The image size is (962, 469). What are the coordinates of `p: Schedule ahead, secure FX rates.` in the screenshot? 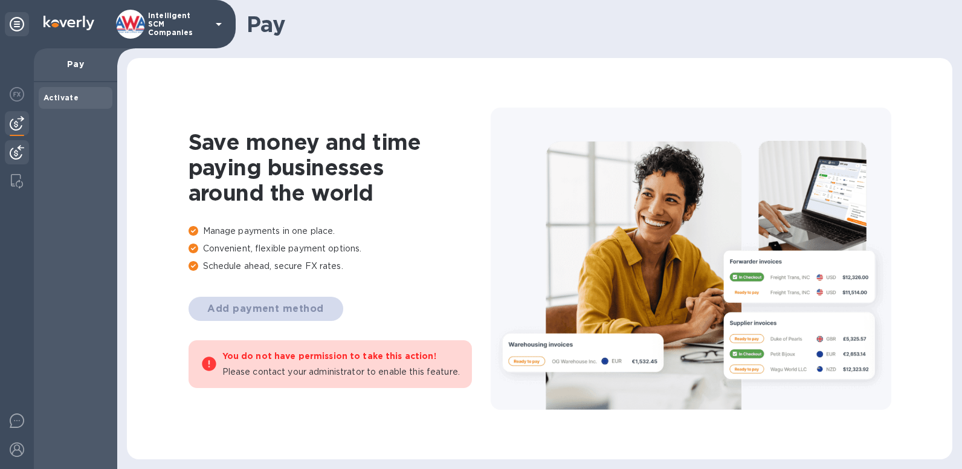 It's located at (340, 266).